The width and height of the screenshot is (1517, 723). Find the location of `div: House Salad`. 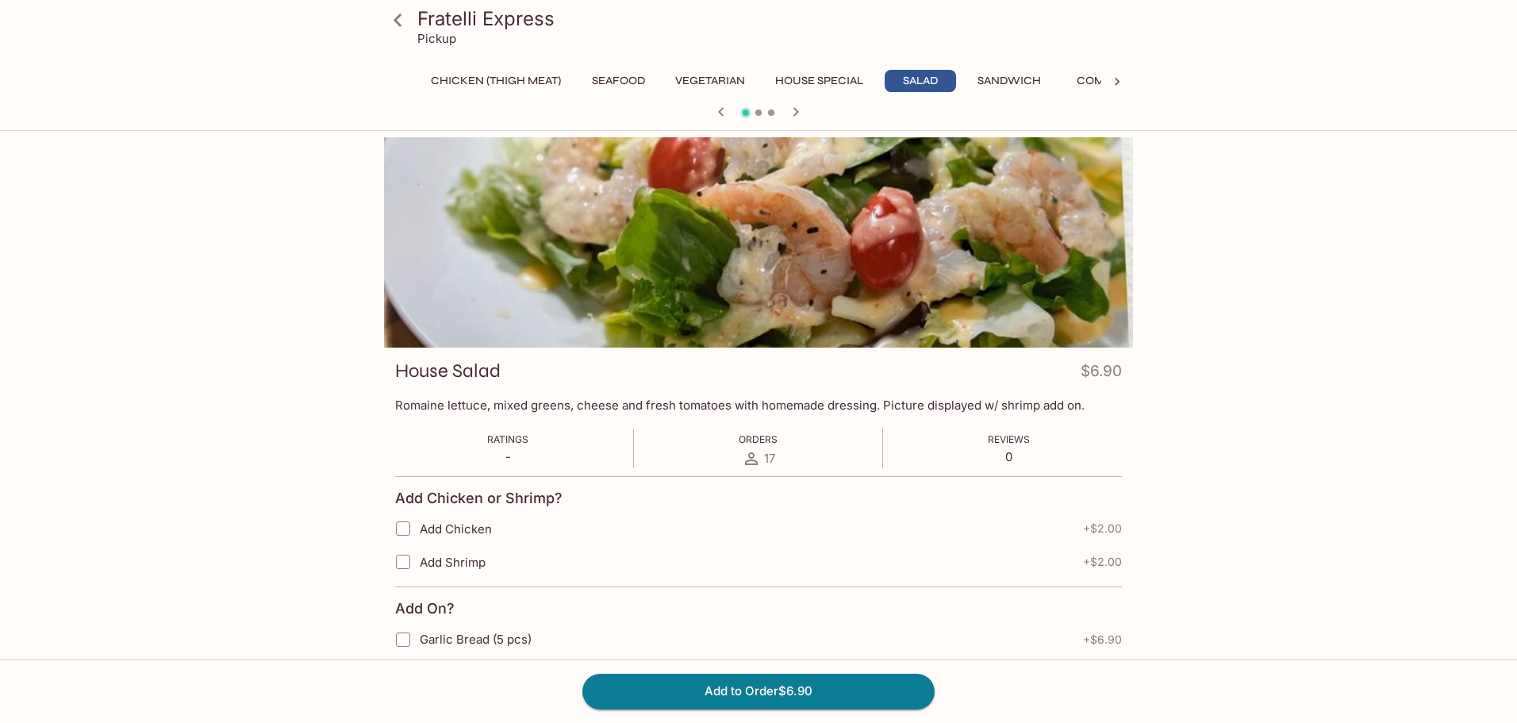

div: House Salad is located at coordinates (758, 242).